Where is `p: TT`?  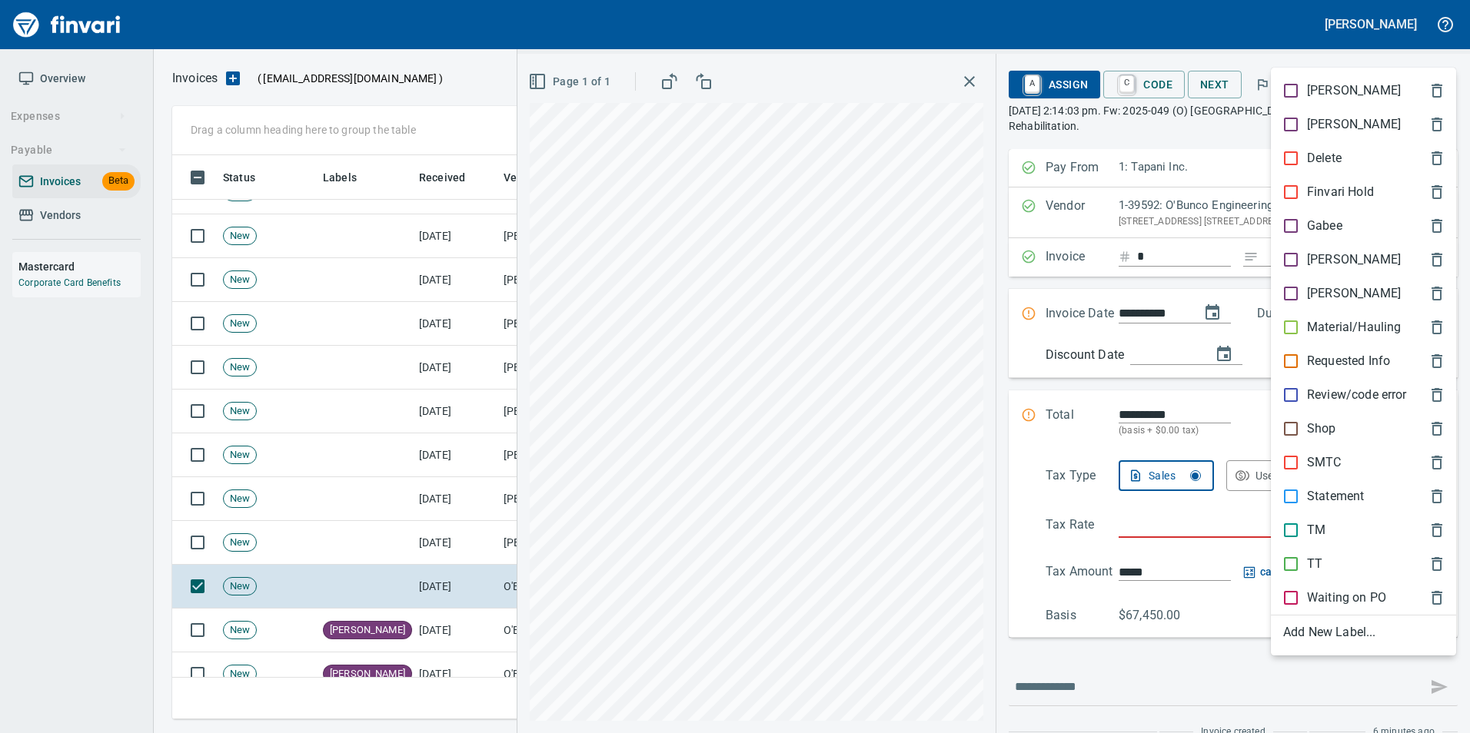 p: TT is located at coordinates (1315, 564).